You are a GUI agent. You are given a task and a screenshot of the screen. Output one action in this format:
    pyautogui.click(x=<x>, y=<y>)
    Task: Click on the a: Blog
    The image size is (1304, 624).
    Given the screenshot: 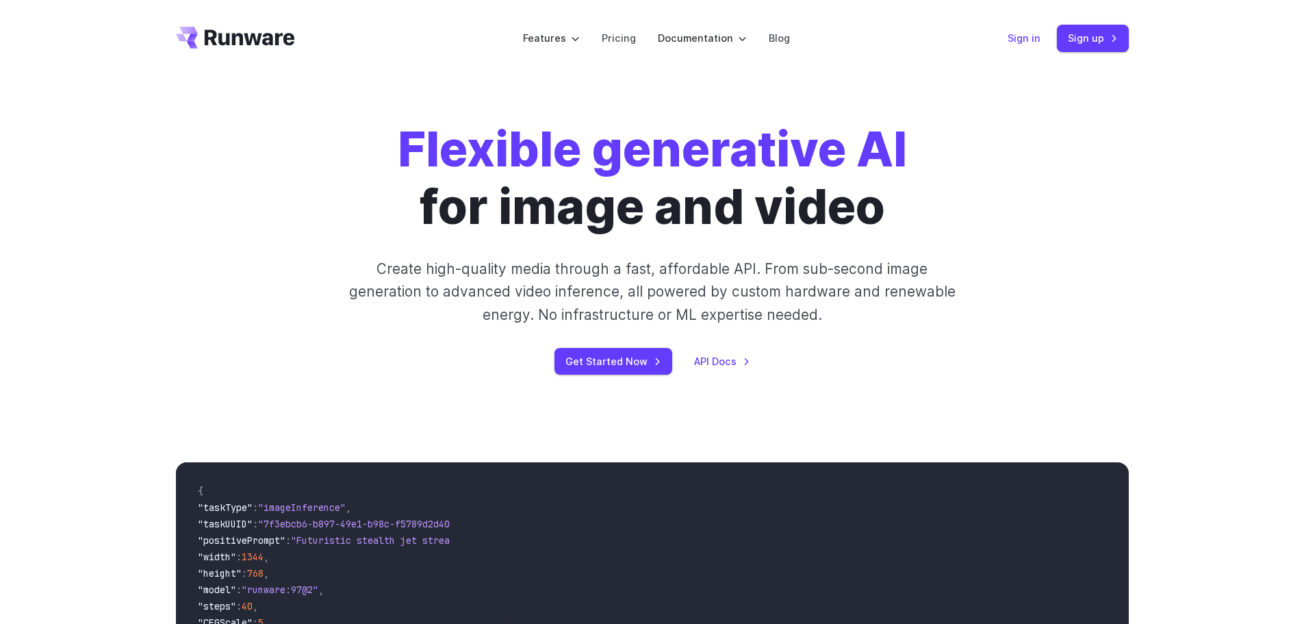 What is the action you would take?
    pyautogui.click(x=779, y=38)
    